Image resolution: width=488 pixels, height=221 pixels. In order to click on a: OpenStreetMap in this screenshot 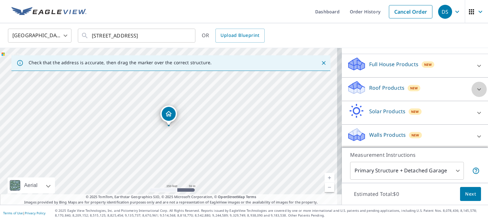, I will do `click(231, 196)`.